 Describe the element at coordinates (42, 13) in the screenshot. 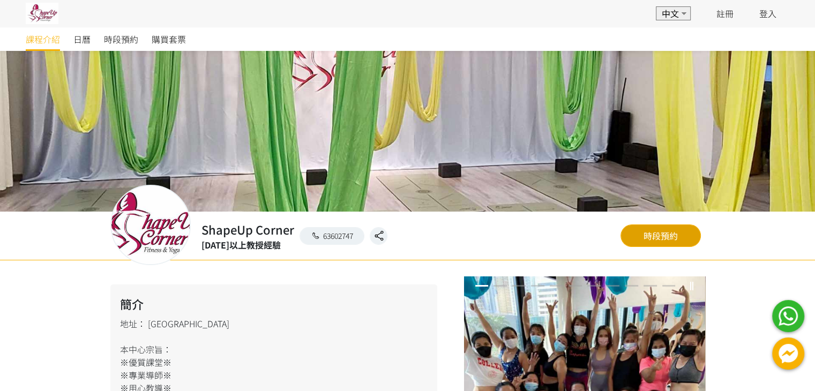

I see `img: pwrjsa6bwyY3YIpa3AKFwK20yMmKifvYlaMXwTp1.jpg` at that location.